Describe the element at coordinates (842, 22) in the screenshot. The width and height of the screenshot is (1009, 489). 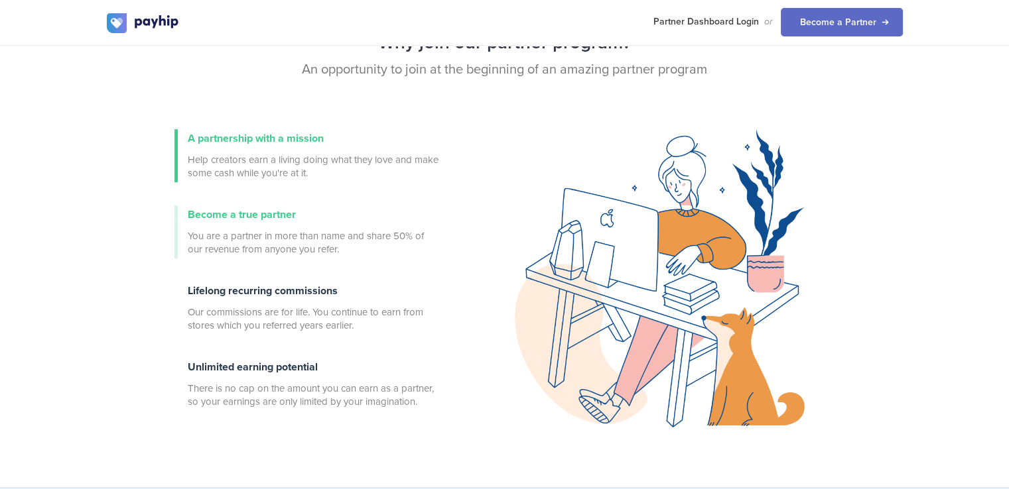
I see `a: Become a Partner` at that location.